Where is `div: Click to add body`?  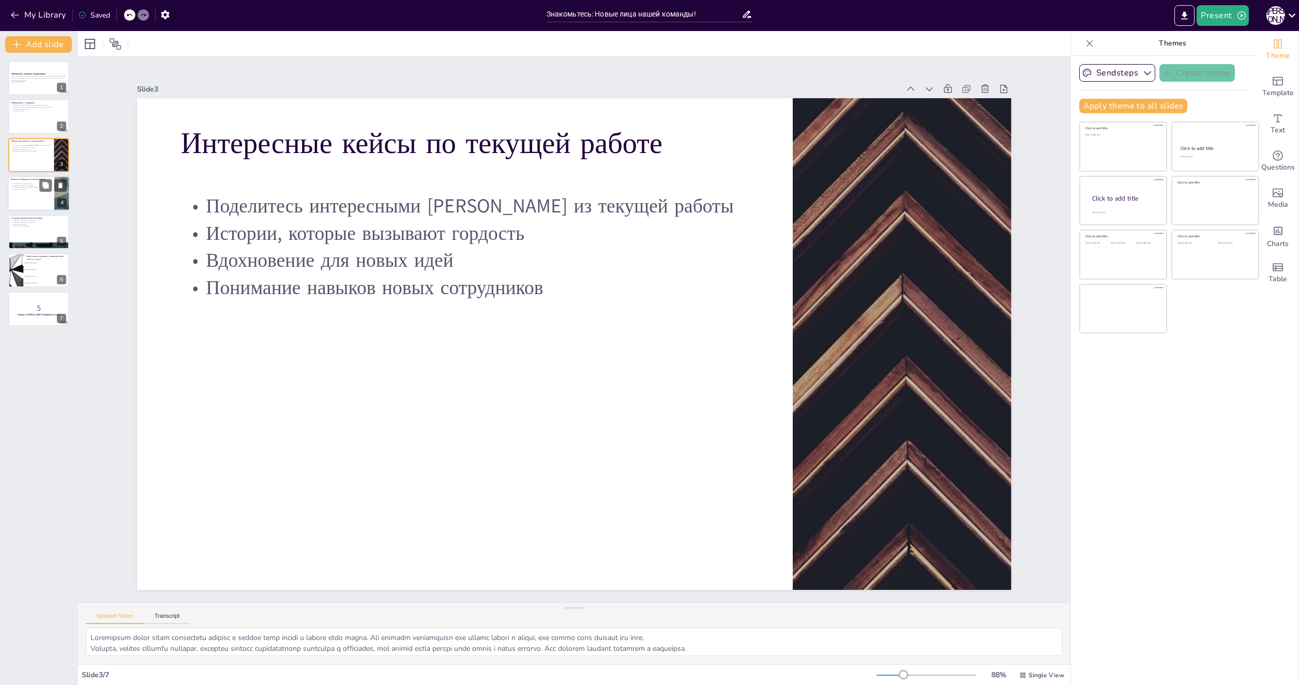
div: Click to add body is located at coordinates (1125, 212).